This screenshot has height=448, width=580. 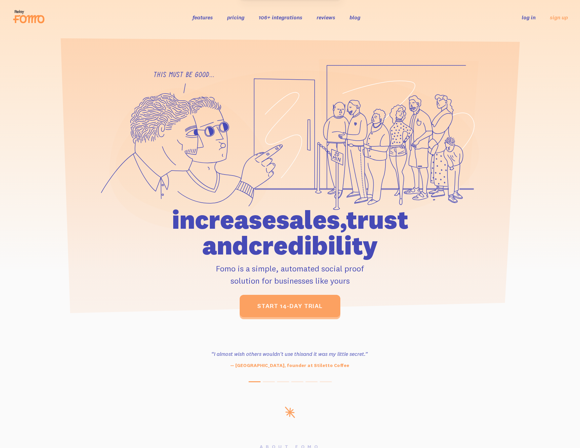 I want to click on a: sign up, so click(x=559, y=17).